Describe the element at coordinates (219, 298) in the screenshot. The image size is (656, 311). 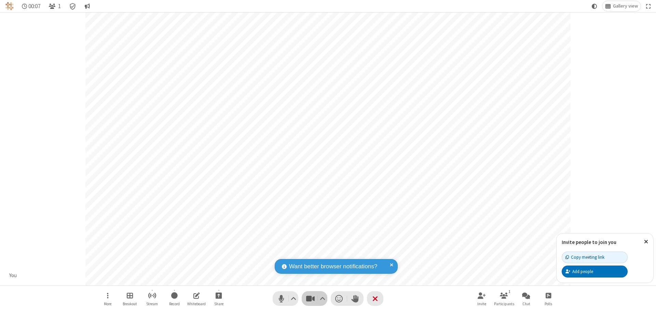
I see `button: Start sharing` at that location.